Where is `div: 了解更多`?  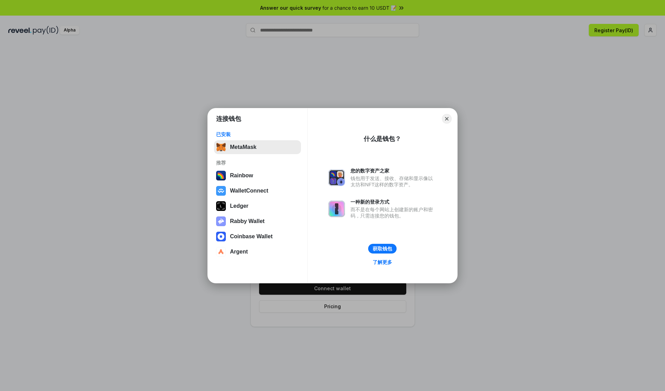 div: 了解更多 is located at coordinates (383, 262).